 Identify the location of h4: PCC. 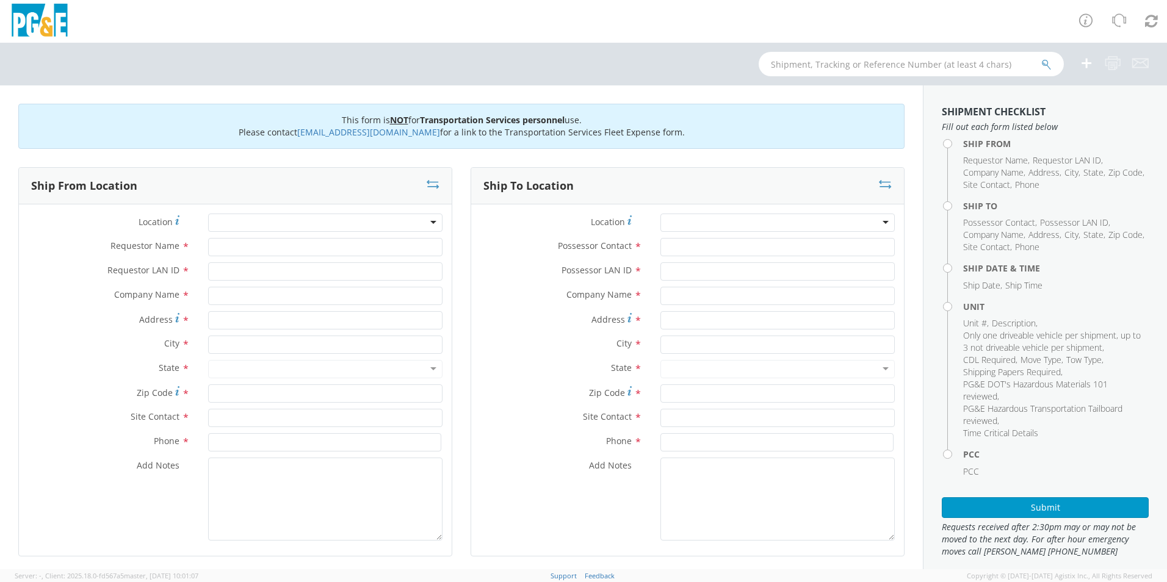
(1056, 454).